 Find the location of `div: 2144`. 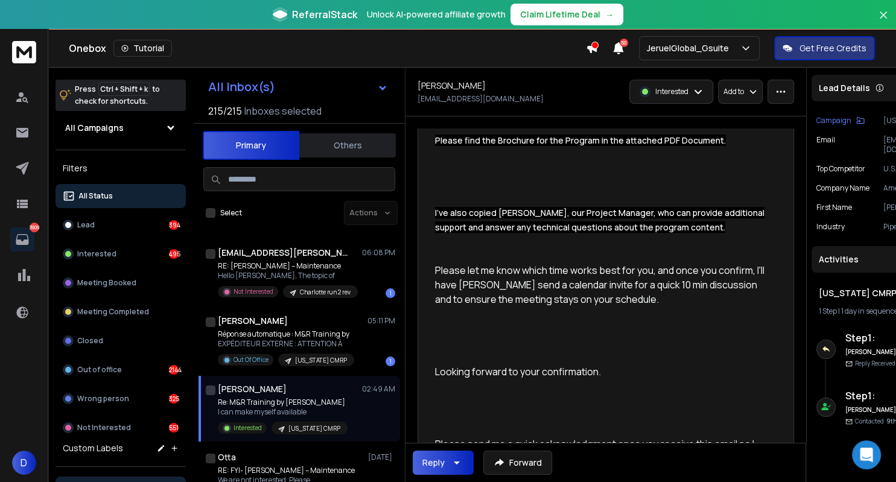

div: 2144 is located at coordinates (174, 370).